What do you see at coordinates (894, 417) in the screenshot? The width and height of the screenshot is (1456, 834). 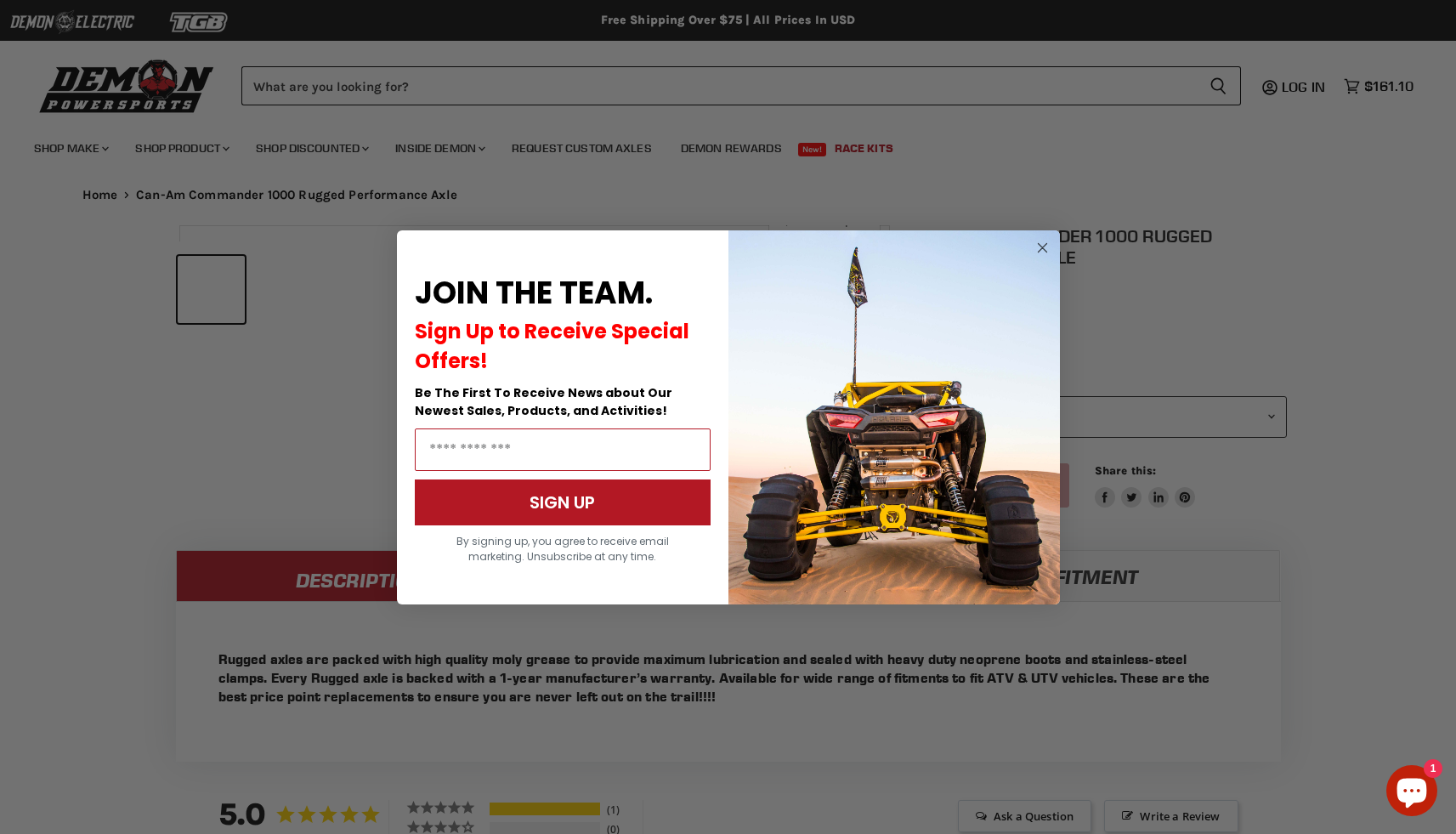 I see `img: a9095488-b6e7-41ba-879d-588abfab540b.jpeg` at bounding box center [894, 417].